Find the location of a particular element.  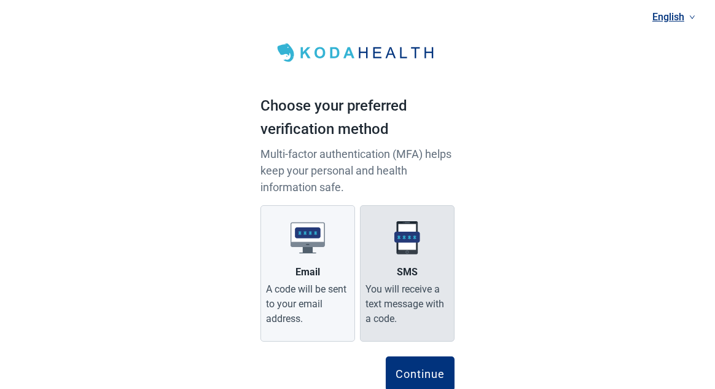

h1: Choose your preferred verification method is located at coordinates (357, 120).